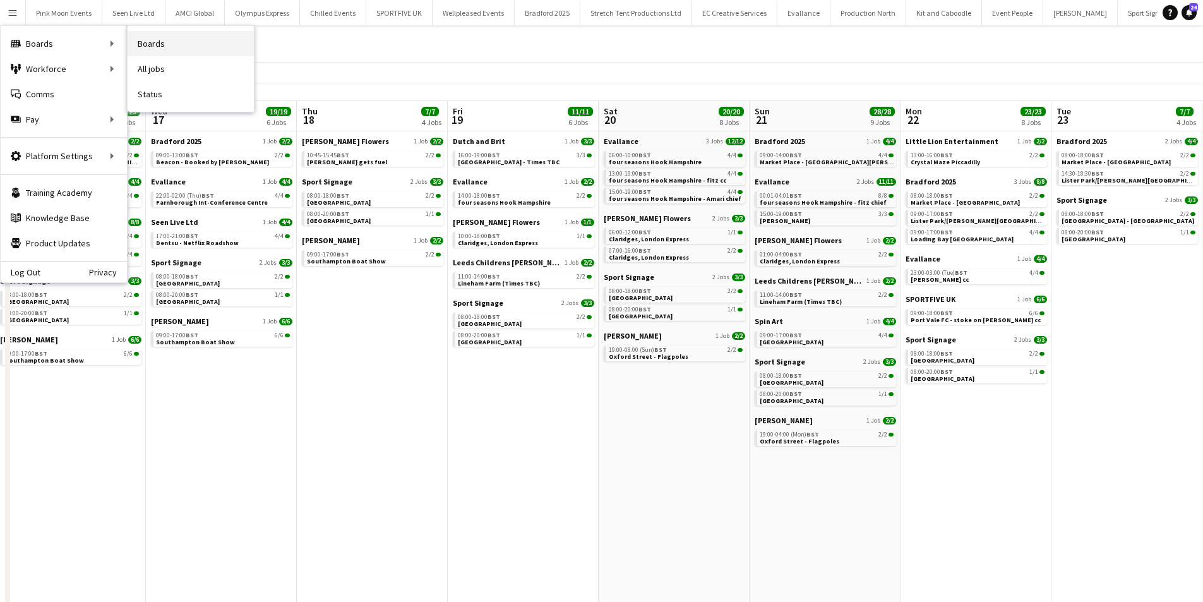 The width and height of the screenshot is (1203, 602). Describe the element at coordinates (191, 44) in the screenshot. I see `a: Boards` at that location.